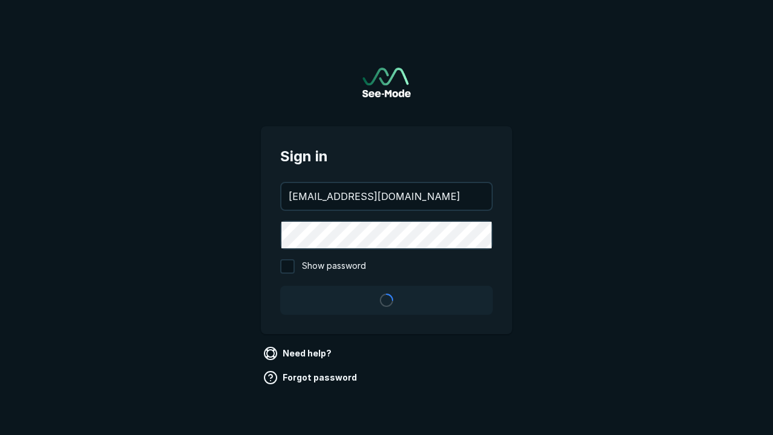 The image size is (773, 435). Describe the element at coordinates (298, 353) in the screenshot. I see `a: Need help?` at that location.